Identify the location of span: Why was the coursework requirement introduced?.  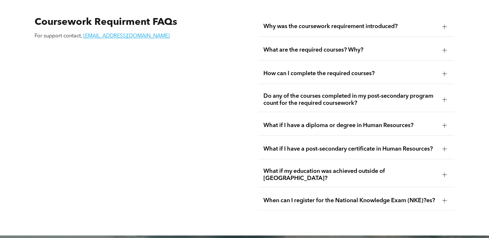
(350, 26).